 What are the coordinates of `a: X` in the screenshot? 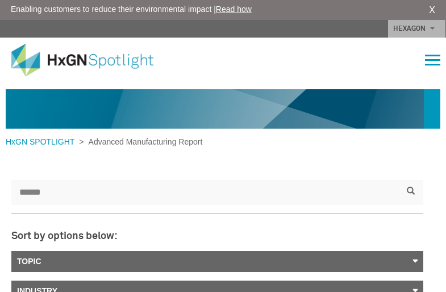 It's located at (432, 10).